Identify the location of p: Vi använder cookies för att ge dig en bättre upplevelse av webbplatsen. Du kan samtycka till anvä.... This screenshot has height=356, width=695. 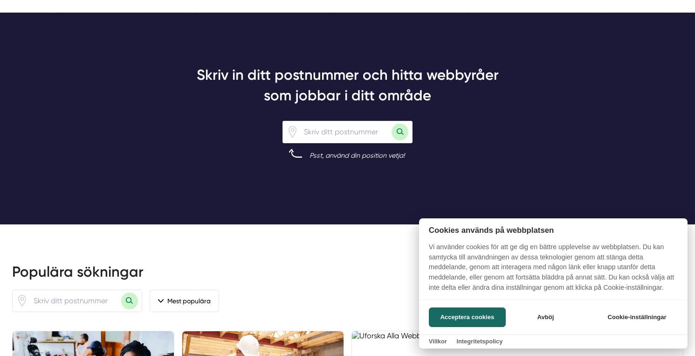
(553, 270).